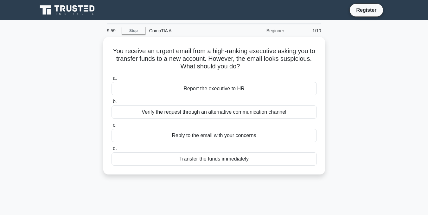 This screenshot has height=215, width=428. What do you see at coordinates (133, 31) in the screenshot?
I see `a: Stop` at bounding box center [133, 31].